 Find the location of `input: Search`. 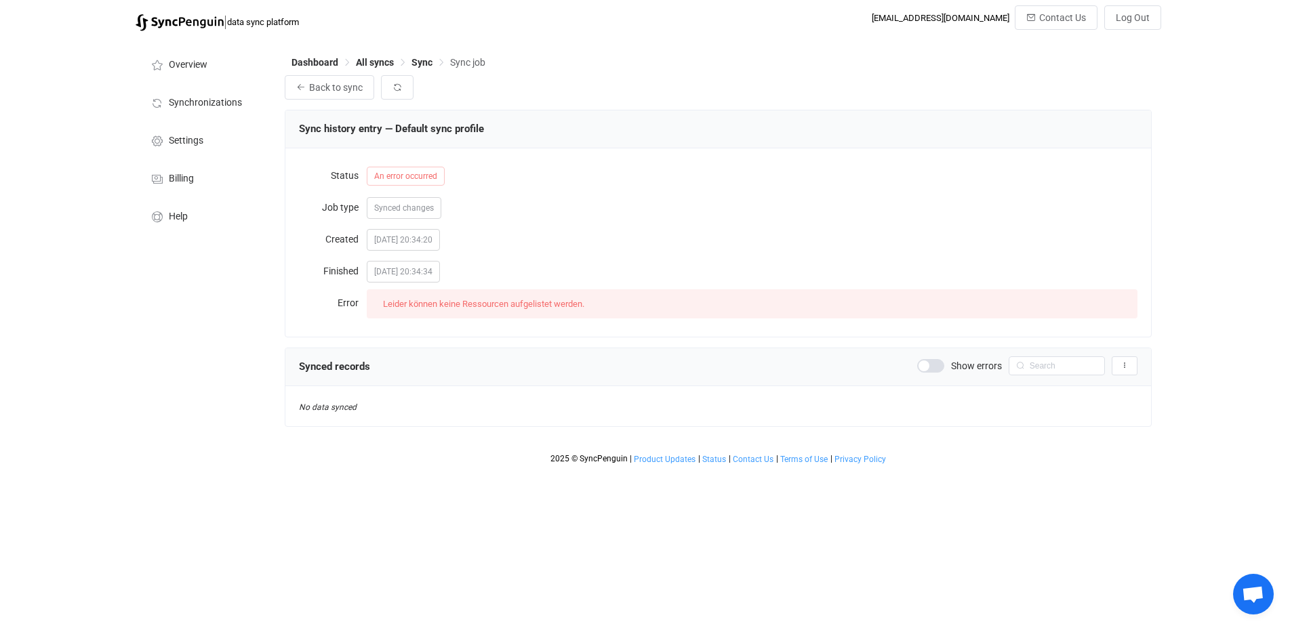

input: Search is located at coordinates (1056, 366).